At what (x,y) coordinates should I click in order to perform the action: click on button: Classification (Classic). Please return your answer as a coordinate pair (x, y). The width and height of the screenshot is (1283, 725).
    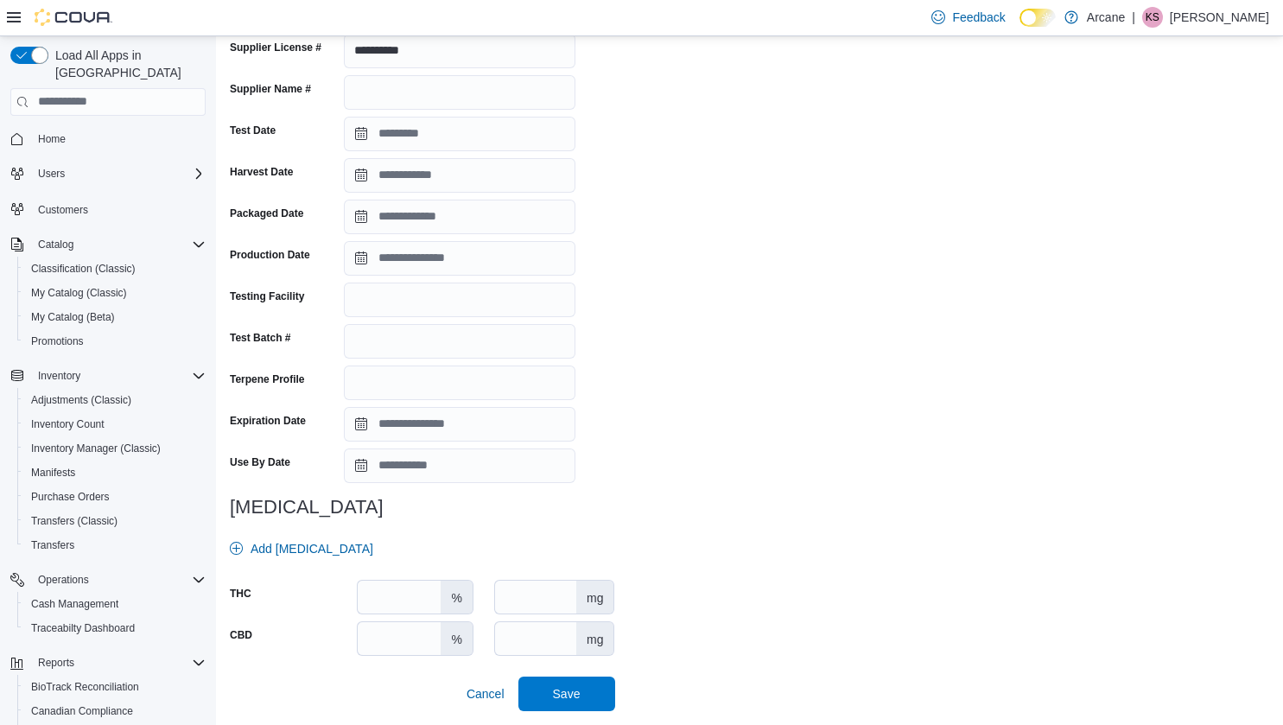
    Looking at the image, I should click on (115, 269).